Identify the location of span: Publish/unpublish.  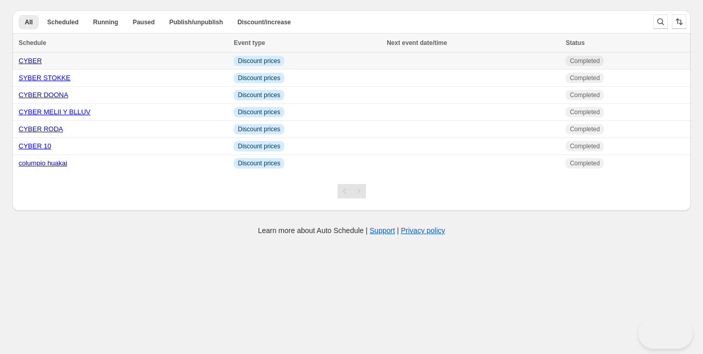
(196, 22).